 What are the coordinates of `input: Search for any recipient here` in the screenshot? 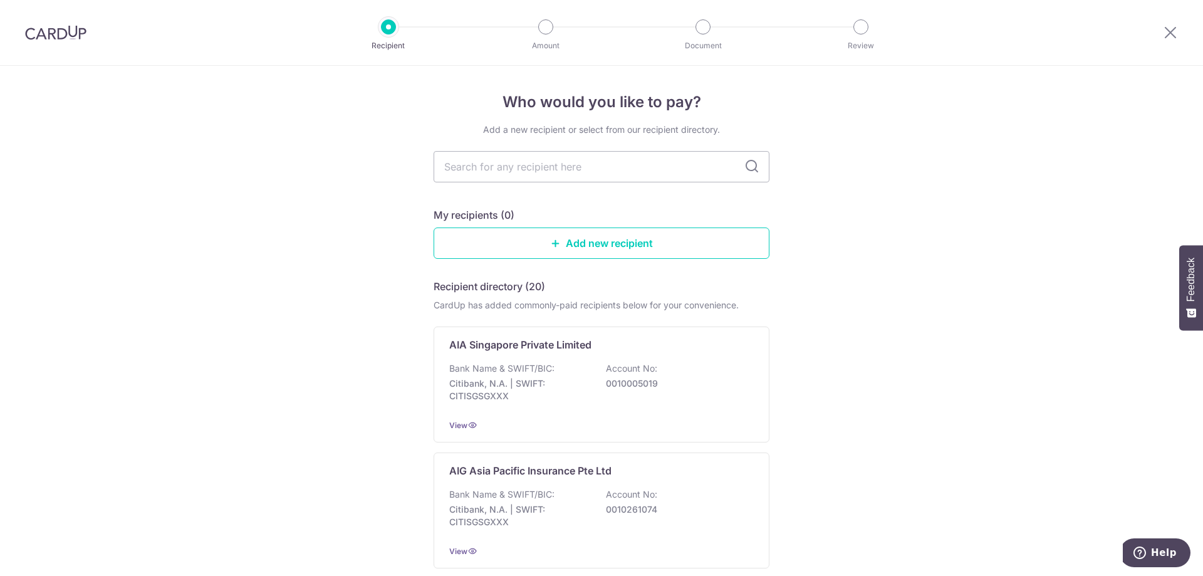 It's located at (601, 167).